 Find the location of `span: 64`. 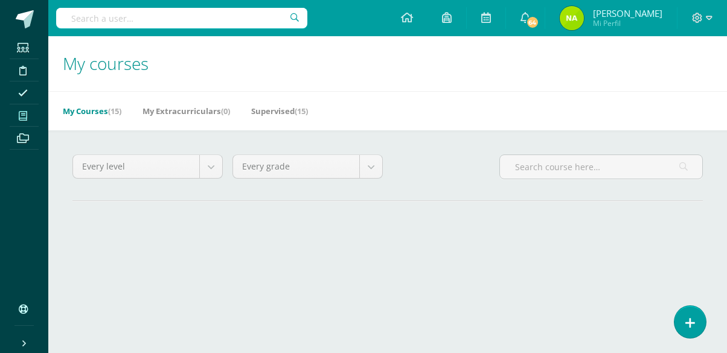

span: 64 is located at coordinates (532, 22).